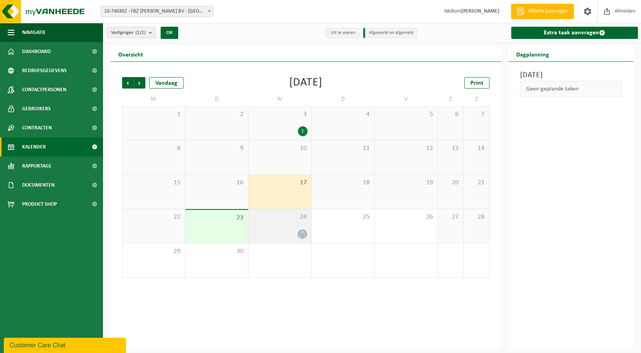 This screenshot has height=353, width=641. I want to click on span: 26, so click(406, 217).